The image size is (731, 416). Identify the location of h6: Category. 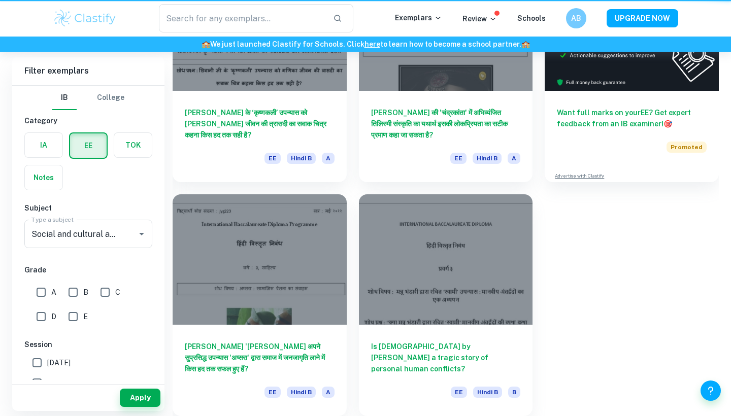
(88, 121).